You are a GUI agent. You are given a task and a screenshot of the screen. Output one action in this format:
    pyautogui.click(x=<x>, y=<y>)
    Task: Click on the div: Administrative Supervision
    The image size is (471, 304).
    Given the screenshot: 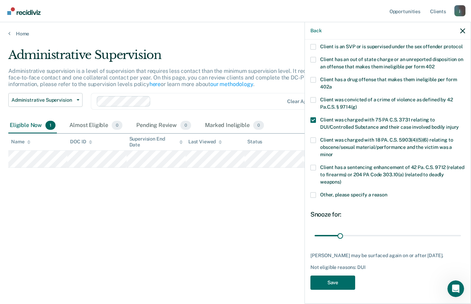 What is the action you would take?
    pyautogui.click(x=185, y=58)
    